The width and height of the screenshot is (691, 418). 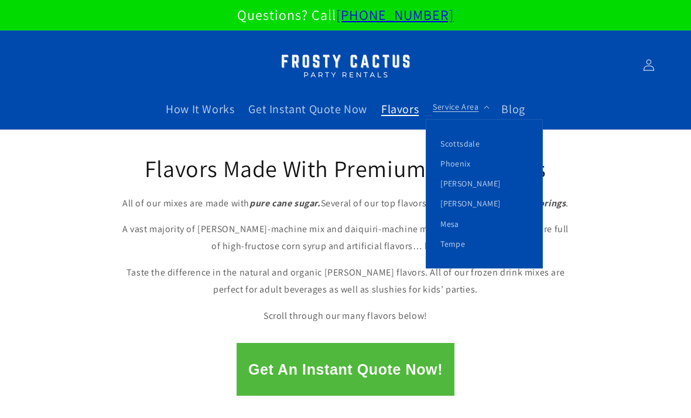 I want to click on span: Flavors, so click(x=400, y=109).